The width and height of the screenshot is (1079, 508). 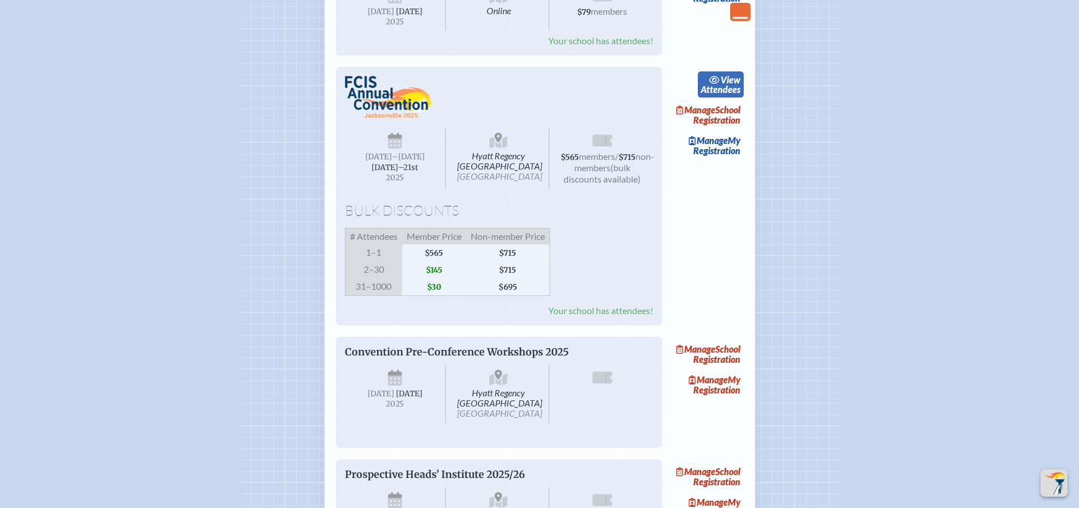 I want to click on span: $79, so click(x=584, y=12).